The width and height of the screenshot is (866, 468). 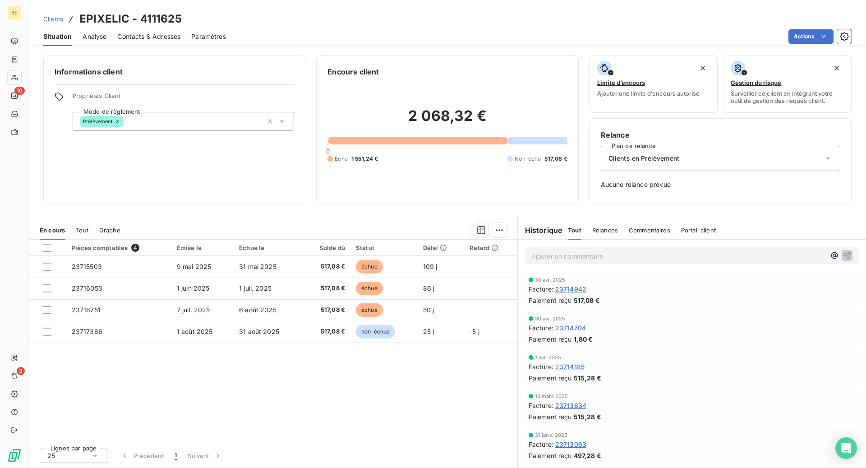 What do you see at coordinates (569, 366) in the screenshot?
I see `span: 23714185` at bounding box center [569, 366].